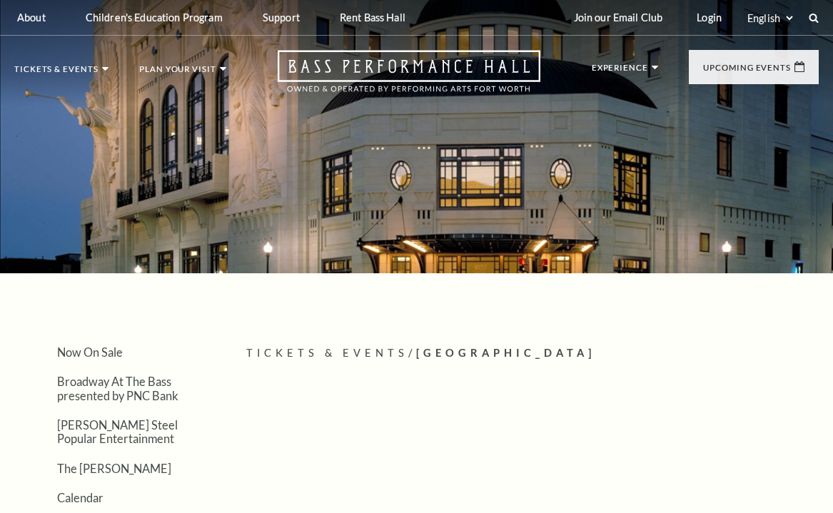 This screenshot has height=513, width=833. I want to click on span: Tickets & Events, so click(327, 352).